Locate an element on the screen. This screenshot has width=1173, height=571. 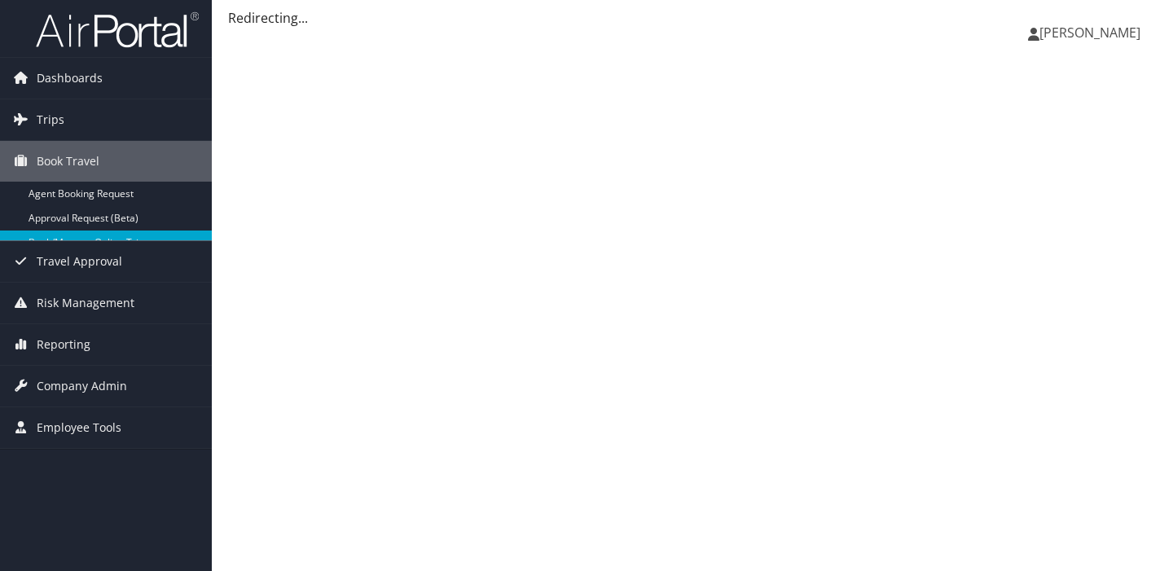
span: Reporting is located at coordinates (64, 345).